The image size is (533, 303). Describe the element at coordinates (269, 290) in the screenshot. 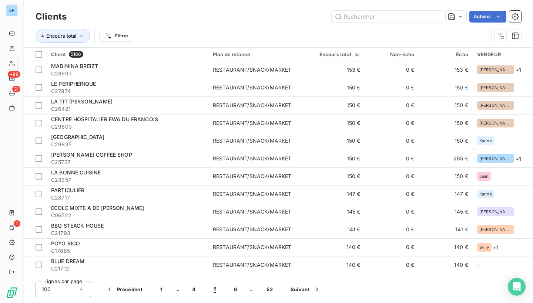

I see `button: 52` at that location.